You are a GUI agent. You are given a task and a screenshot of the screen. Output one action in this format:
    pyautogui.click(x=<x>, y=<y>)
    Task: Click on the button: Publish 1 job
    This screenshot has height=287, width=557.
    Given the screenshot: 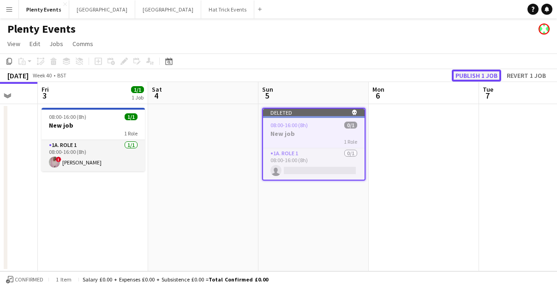 What is the action you would take?
    pyautogui.click(x=476, y=76)
    